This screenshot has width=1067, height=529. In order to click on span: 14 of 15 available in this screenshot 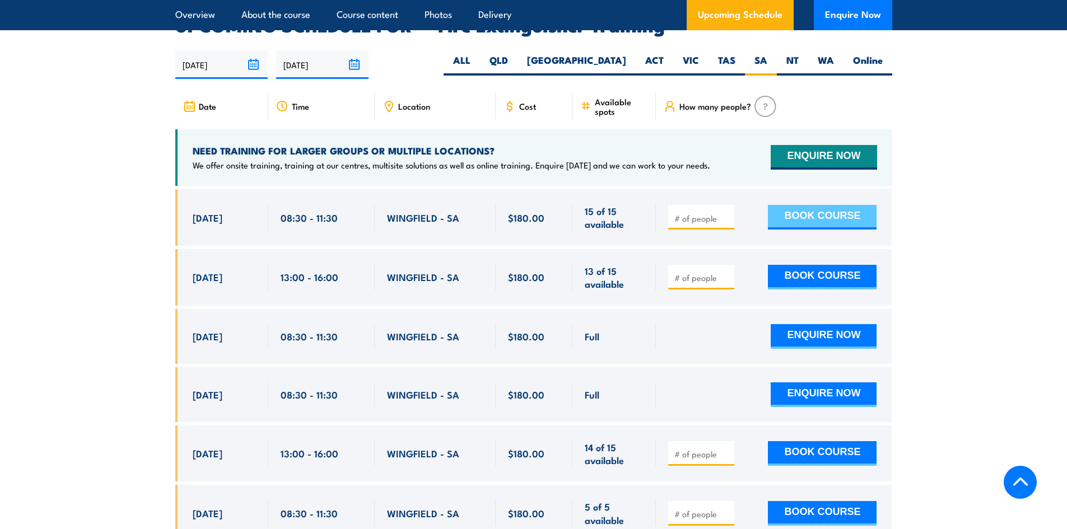, I will do `click(614, 454)`.